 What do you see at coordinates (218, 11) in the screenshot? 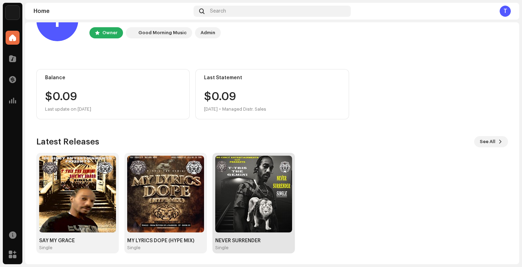
I see `span: Search` at bounding box center [218, 11].